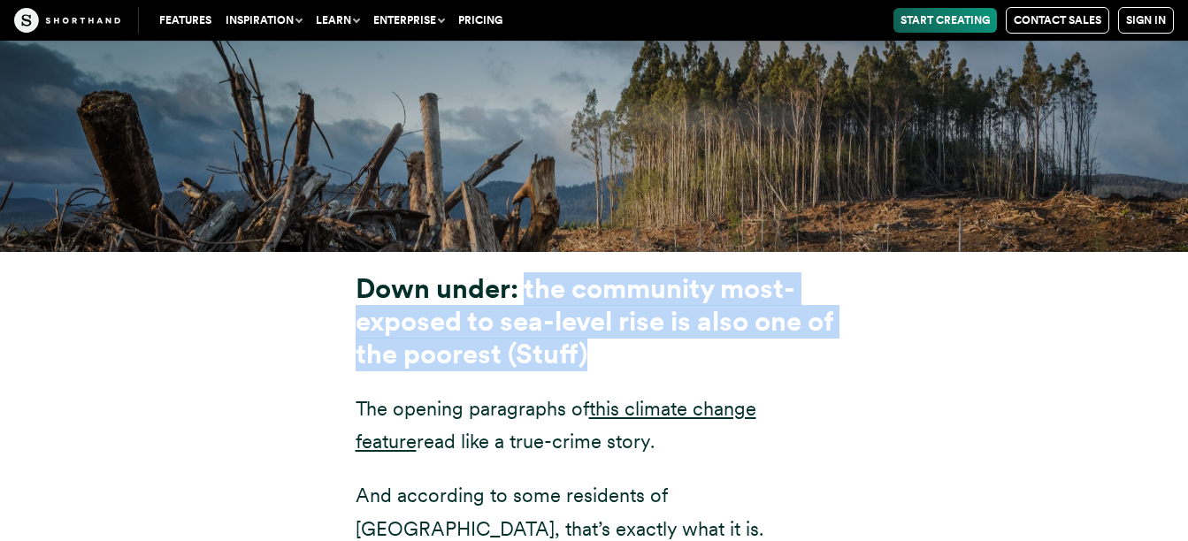 The height and width of the screenshot is (541, 1188). What do you see at coordinates (594, 321) in the screenshot?
I see `strong: Down under: the community most-exposed to sea-level rise is also one of the poorest (Stuff)` at bounding box center [594, 321].